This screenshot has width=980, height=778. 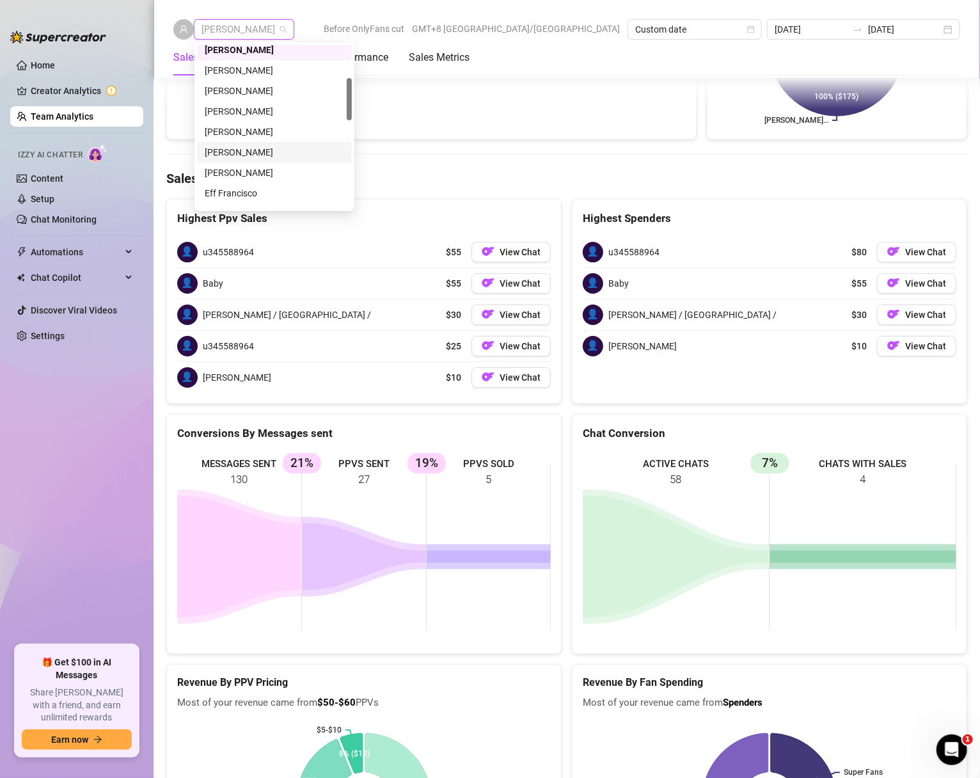 What do you see at coordinates (905, 29) in the screenshot?
I see `input: End date` at bounding box center [905, 29].